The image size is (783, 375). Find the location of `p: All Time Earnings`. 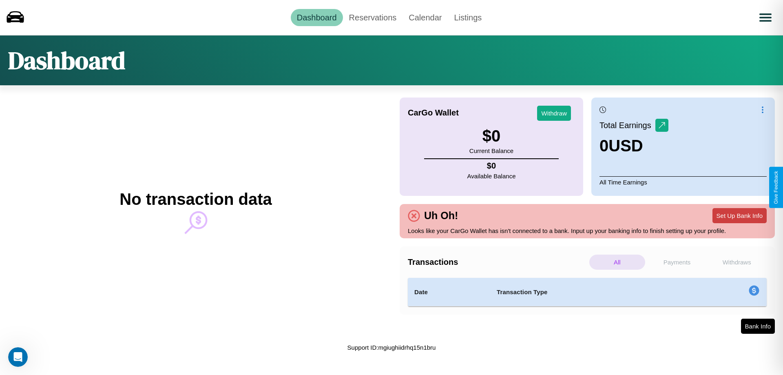

p: All Time Earnings is located at coordinates (683, 182).